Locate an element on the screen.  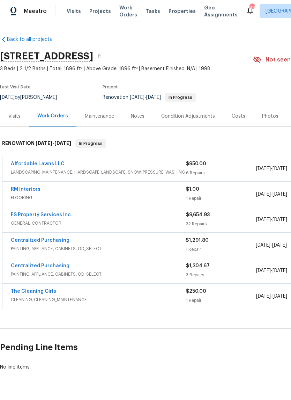
span: Projects is located at coordinates (100, 11).